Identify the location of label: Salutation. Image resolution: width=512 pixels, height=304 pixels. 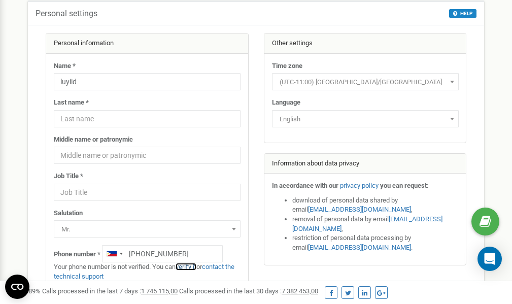
(68, 213).